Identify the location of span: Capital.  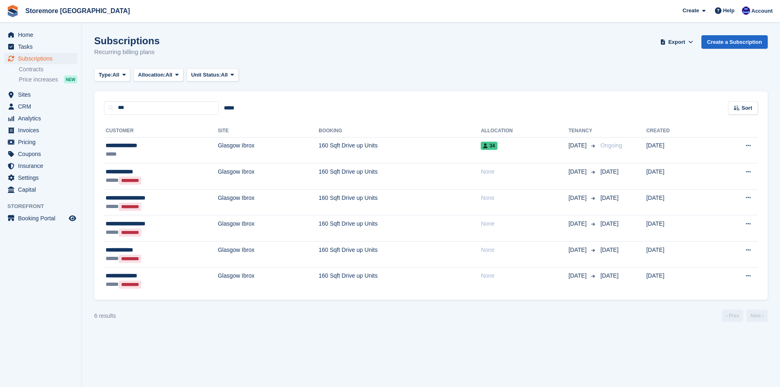
(43, 189).